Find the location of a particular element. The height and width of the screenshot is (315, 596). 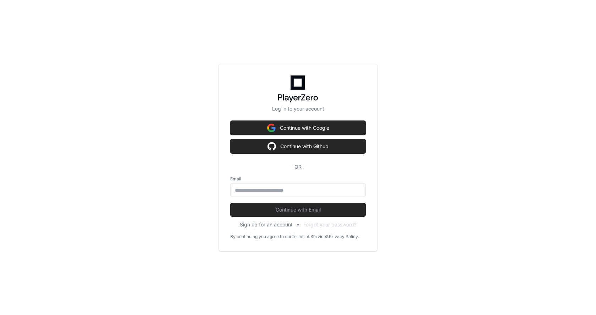

a: Privacy Policy. is located at coordinates (344, 237).